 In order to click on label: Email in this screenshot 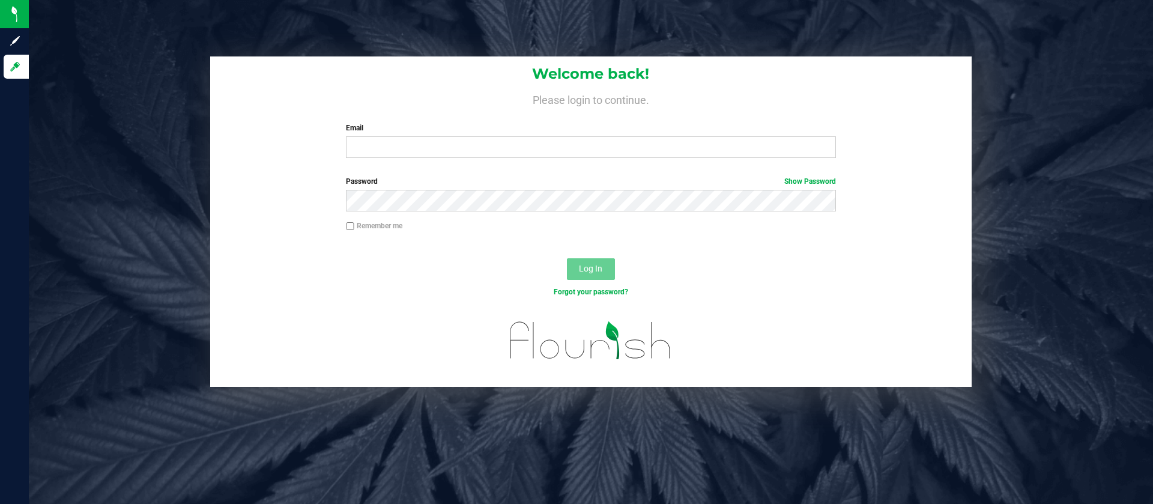, I will do `click(590, 128)`.